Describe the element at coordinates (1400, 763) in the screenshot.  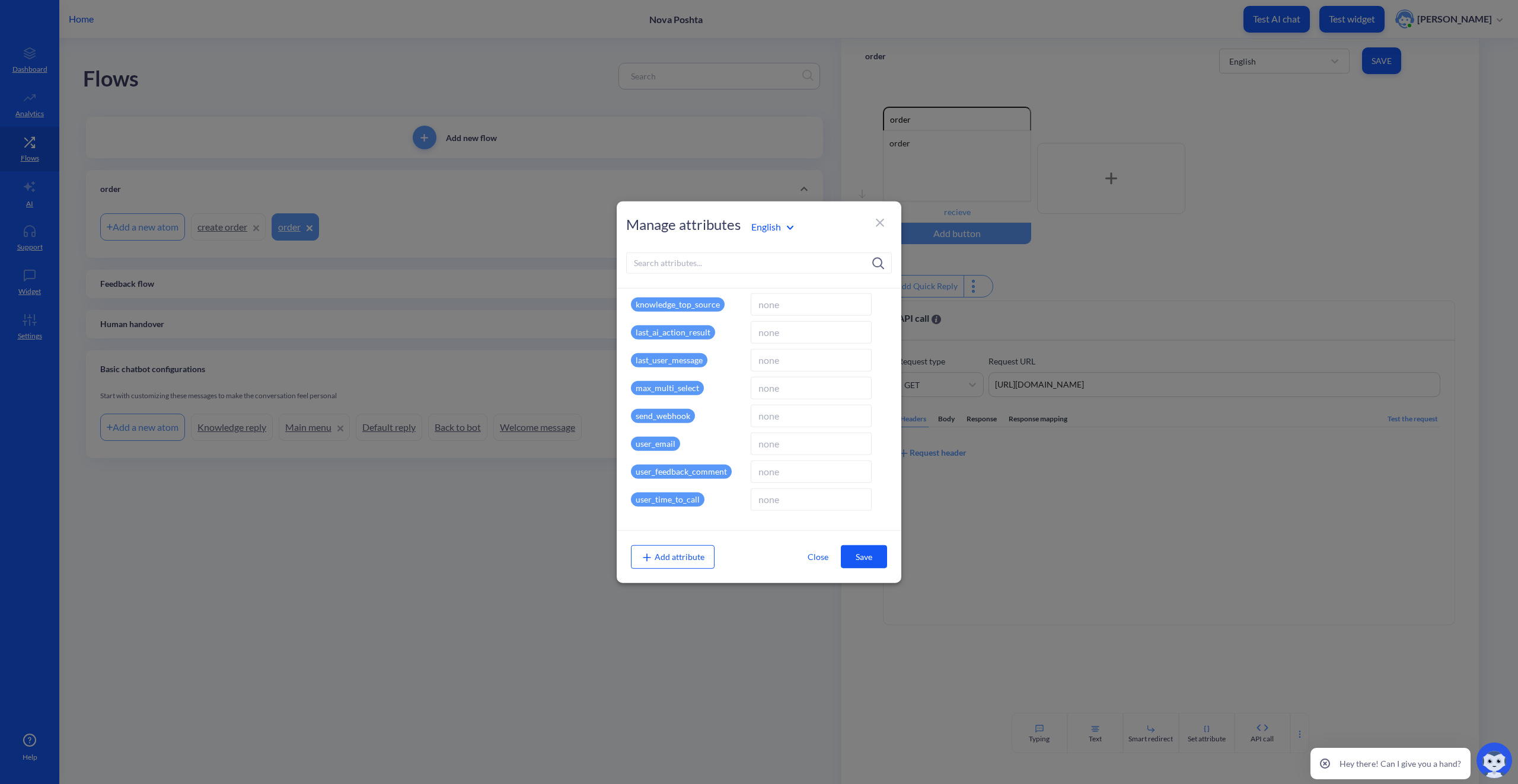
I see `p: Hey there! Can I give you a hand?` at that location.